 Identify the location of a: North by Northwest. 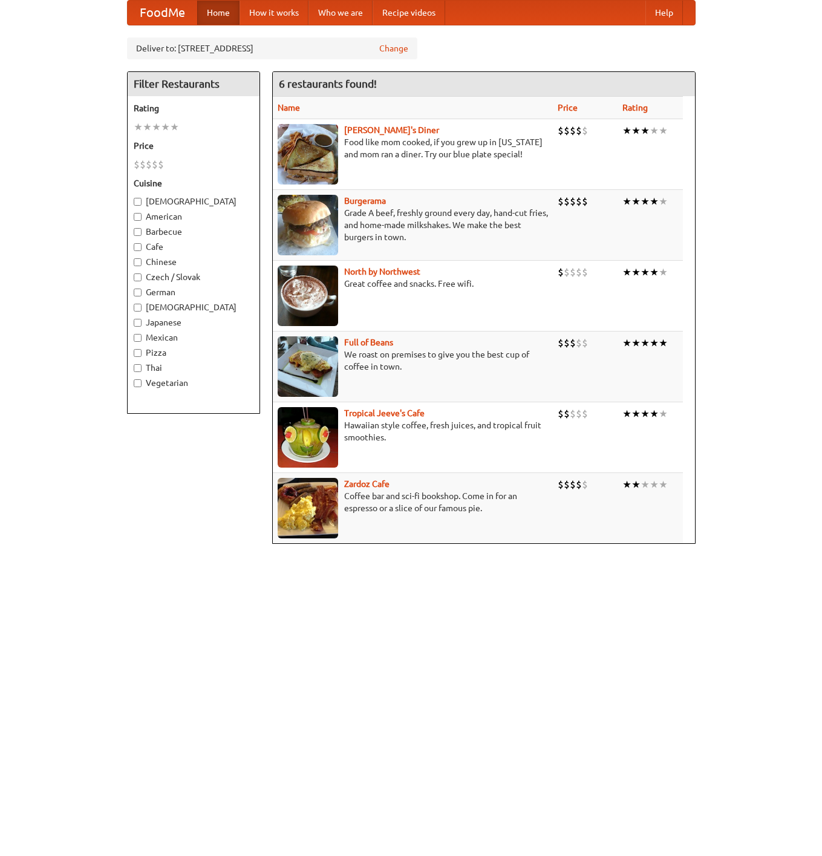
(382, 272).